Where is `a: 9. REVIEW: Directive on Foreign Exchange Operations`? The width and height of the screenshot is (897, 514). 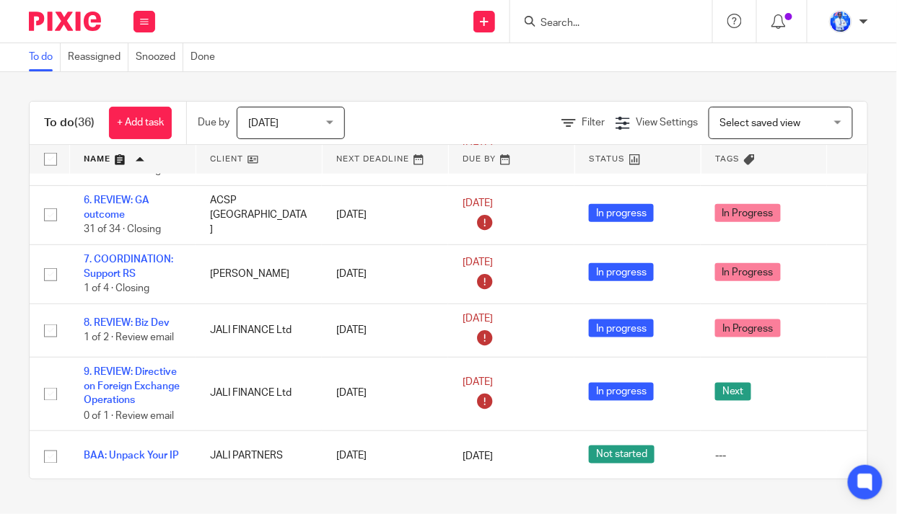
a: 9. REVIEW: Directive on Foreign Exchange Operations is located at coordinates (131, 387).